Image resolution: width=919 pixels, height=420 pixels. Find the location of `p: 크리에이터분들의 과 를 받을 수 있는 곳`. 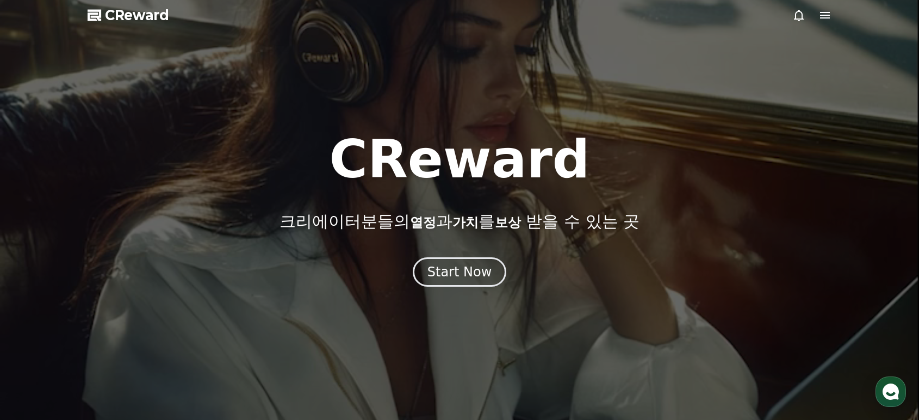

p: 크리에이터분들의 과 를 받을 수 있는 곳 is located at coordinates (460, 221).